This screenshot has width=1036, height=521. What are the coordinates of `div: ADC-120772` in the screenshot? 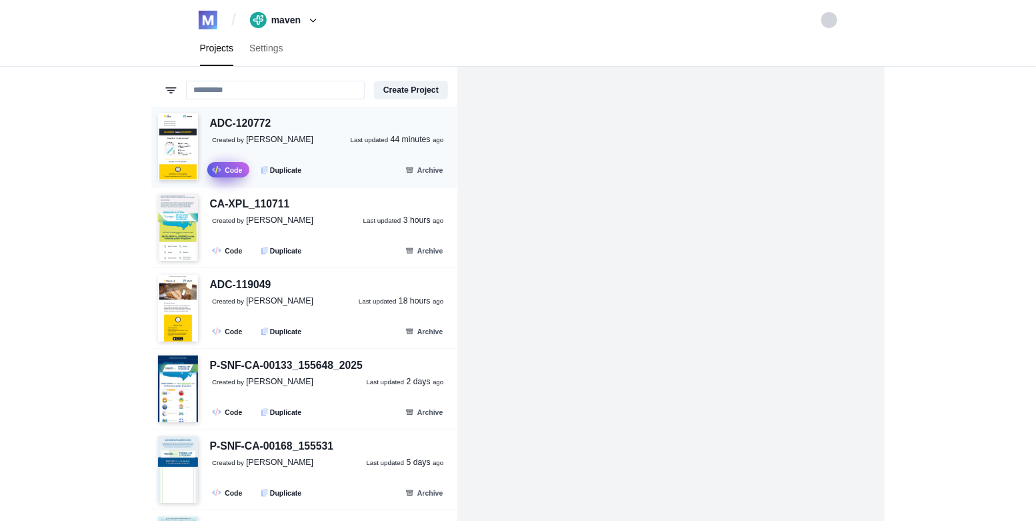 It's located at (241, 123).